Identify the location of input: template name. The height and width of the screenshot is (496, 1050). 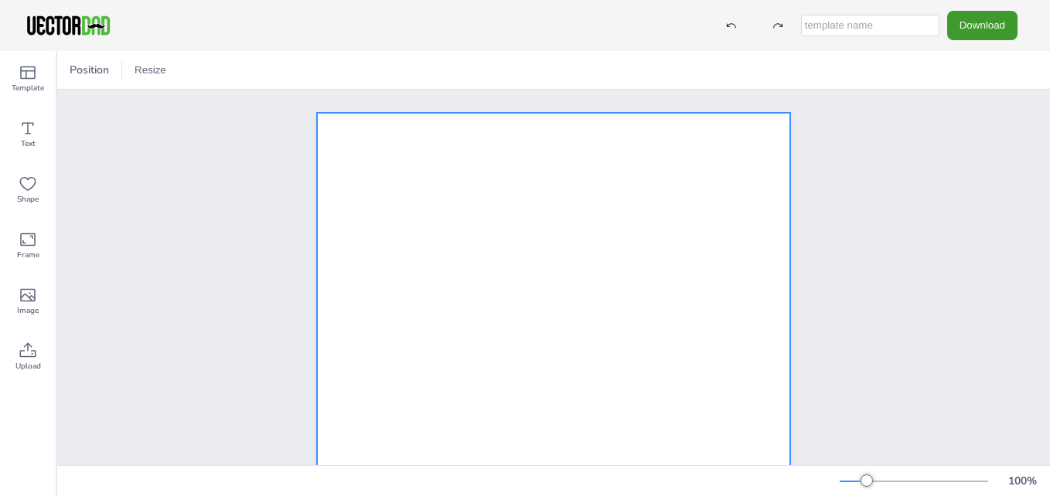
(869, 26).